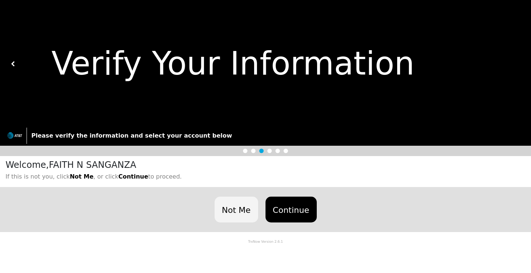 This screenshot has height=273, width=531. What do you see at coordinates (266, 165) in the screenshot?
I see `h4: Welcome, FAITH N SANGANZA` at bounding box center [266, 165].